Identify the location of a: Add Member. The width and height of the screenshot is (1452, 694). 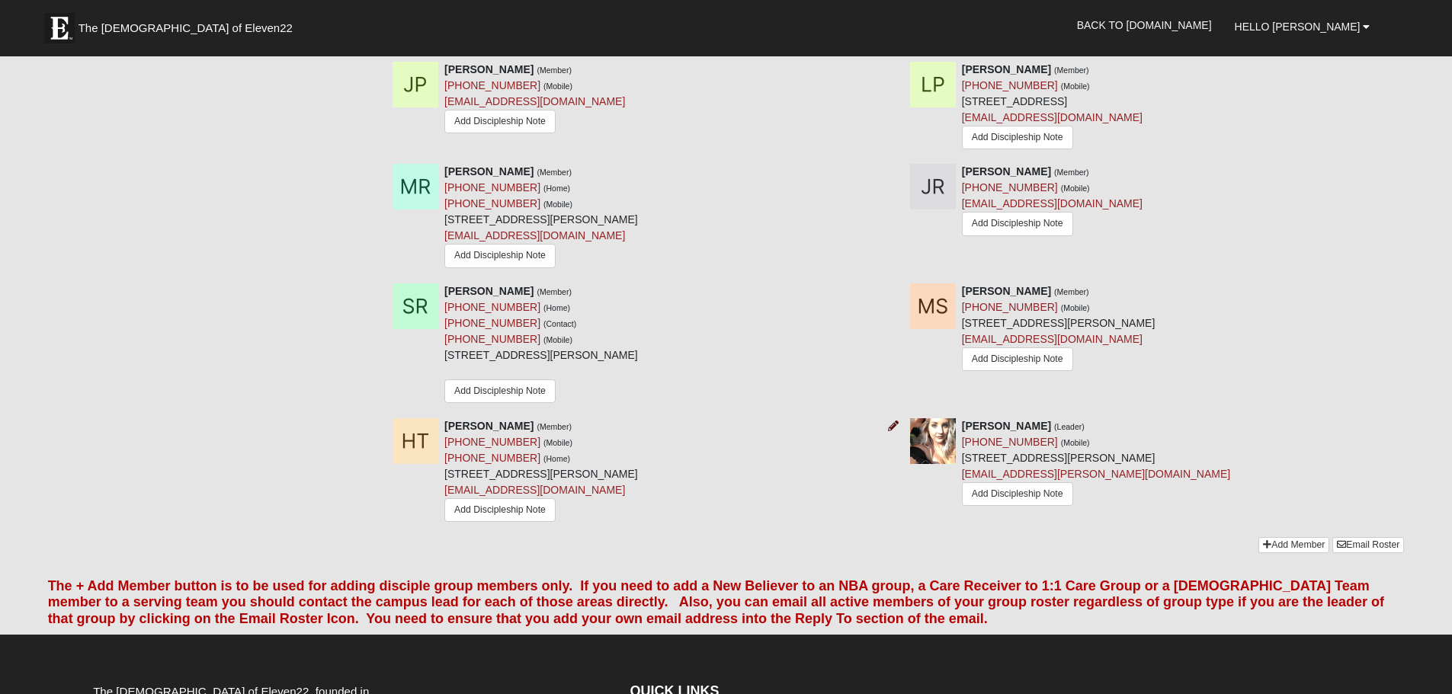
(1293, 545).